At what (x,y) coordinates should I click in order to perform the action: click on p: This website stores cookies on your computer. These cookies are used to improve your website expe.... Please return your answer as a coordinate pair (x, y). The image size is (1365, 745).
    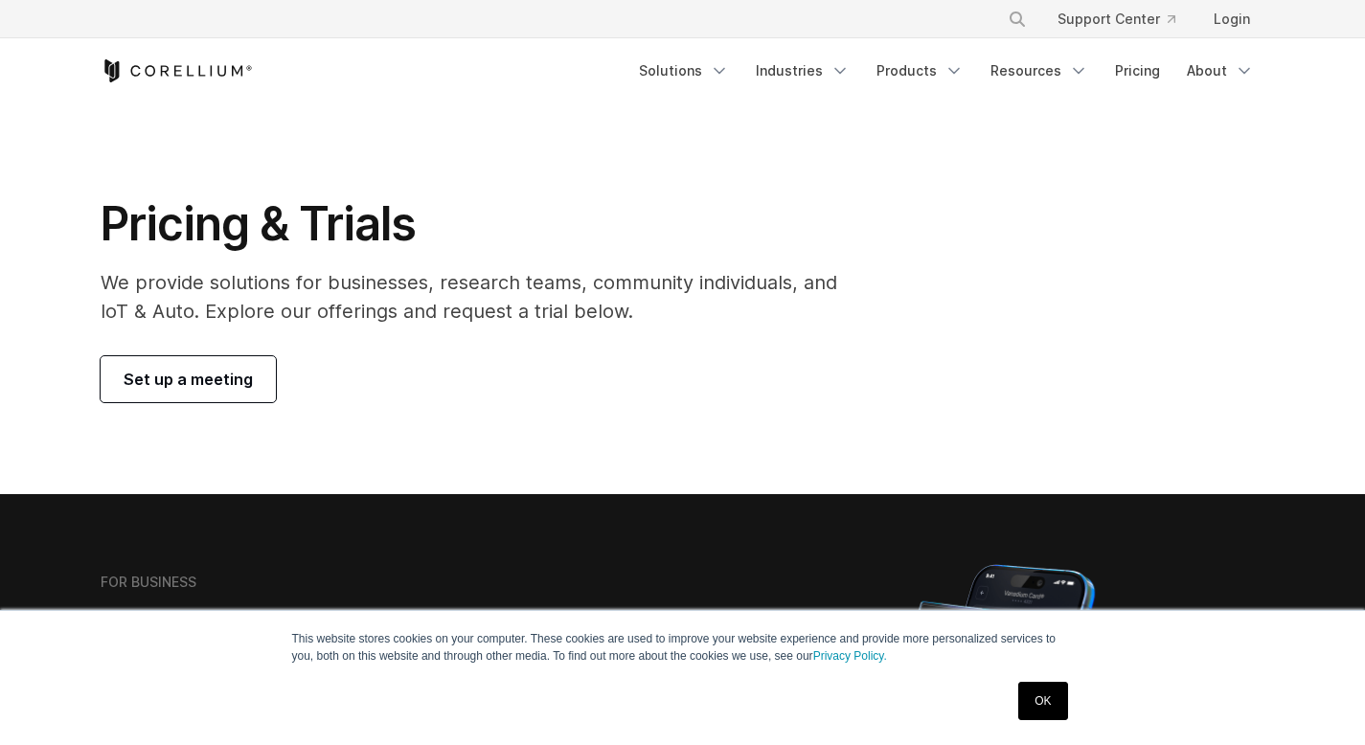
    Looking at the image, I should click on (683, 648).